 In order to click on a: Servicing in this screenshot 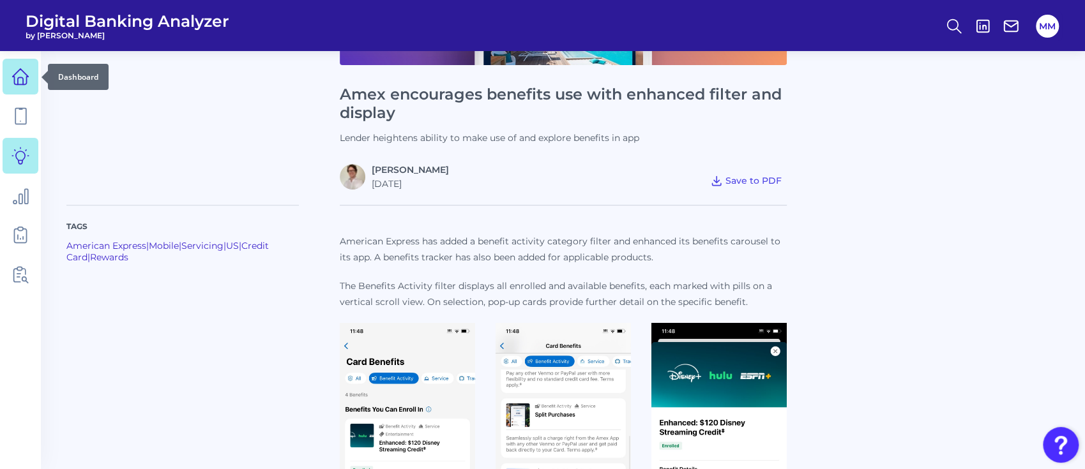, I will do `click(202, 246)`.